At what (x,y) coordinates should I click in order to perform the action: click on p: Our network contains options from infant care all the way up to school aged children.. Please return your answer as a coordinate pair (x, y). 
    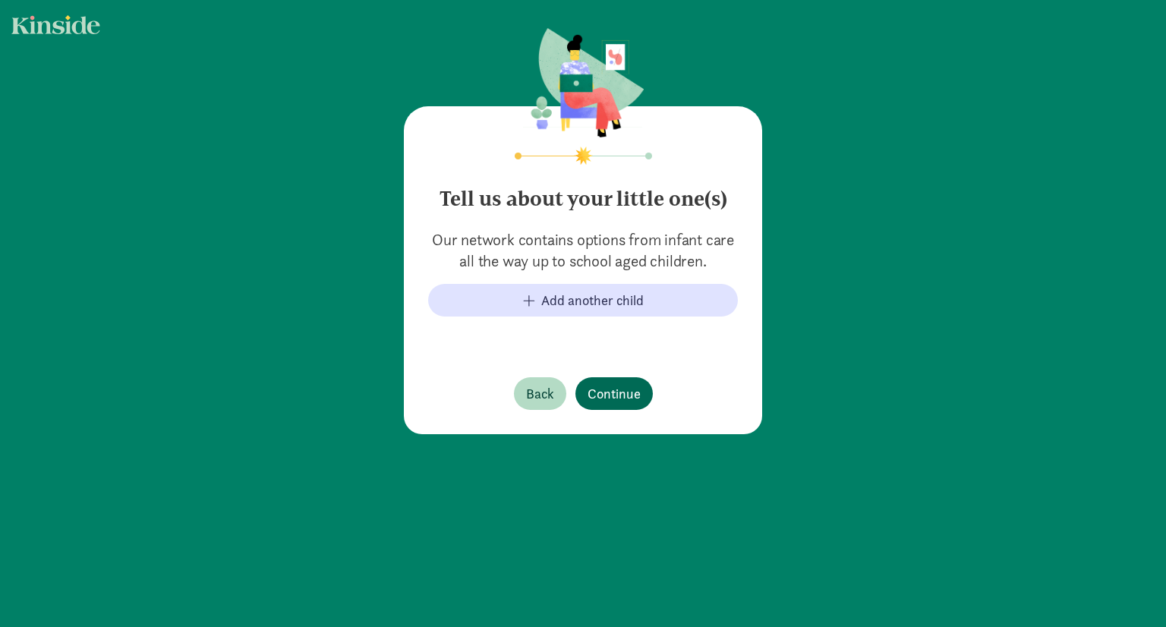
    Looking at the image, I should click on (583, 251).